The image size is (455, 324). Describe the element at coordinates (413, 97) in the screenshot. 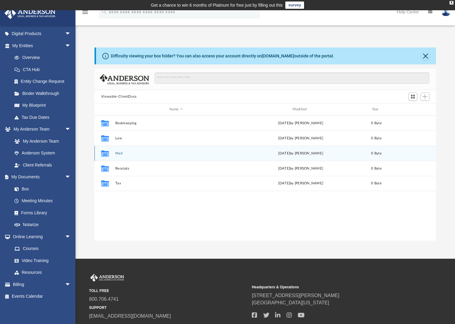

I see `button: Switch to Grid View` at that location.